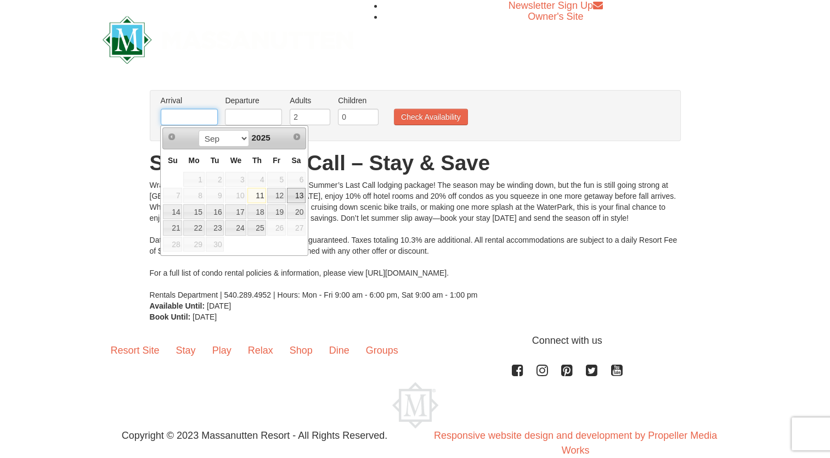 Image resolution: width=830 pixels, height=458 pixels. Describe the element at coordinates (215, 228) in the screenshot. I see `a: 23` at that location.